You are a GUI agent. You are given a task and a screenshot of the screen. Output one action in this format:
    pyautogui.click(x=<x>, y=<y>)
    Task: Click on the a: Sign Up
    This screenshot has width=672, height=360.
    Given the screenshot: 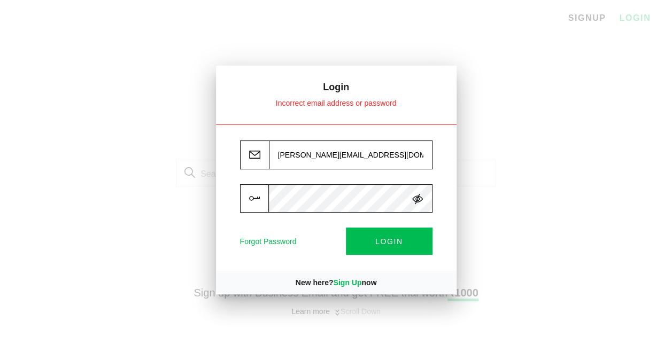 What is the action you would take?
    pyautogui.click(x=347, y=283)
    